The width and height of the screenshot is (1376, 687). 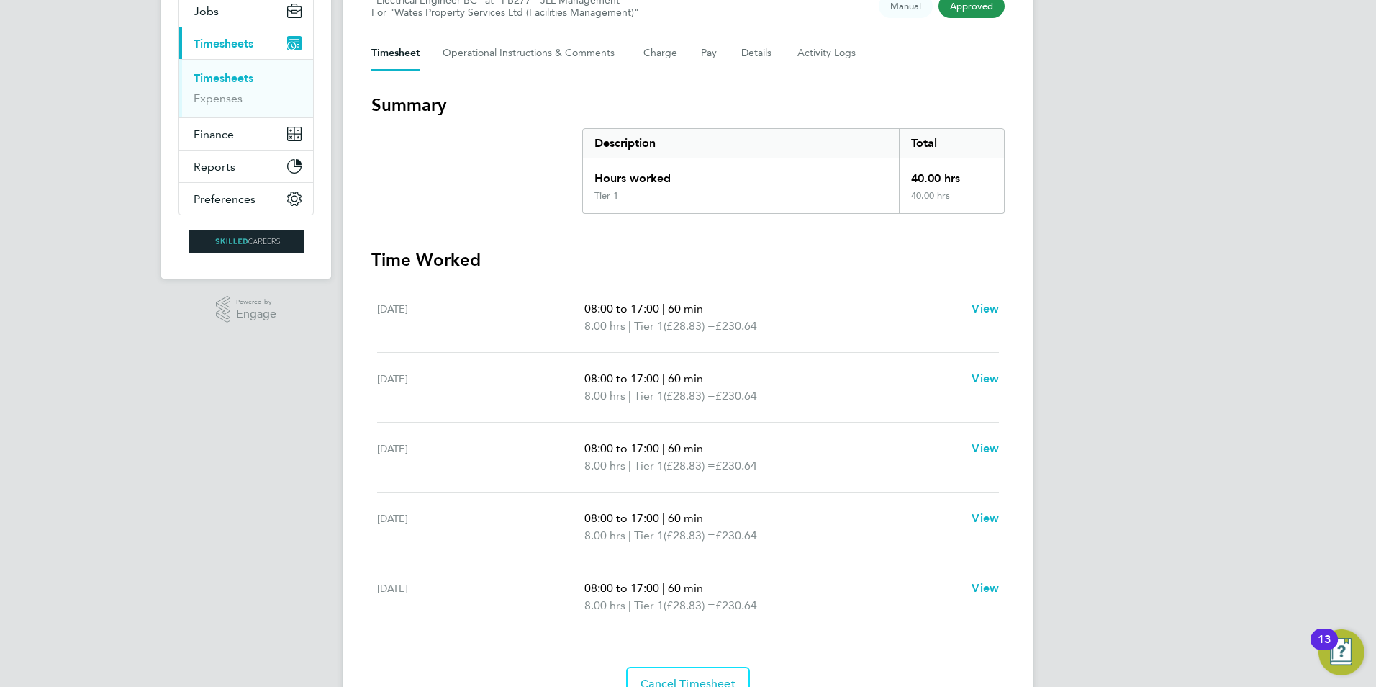 I want to click on button: Pay, so click(x=710, y=53).